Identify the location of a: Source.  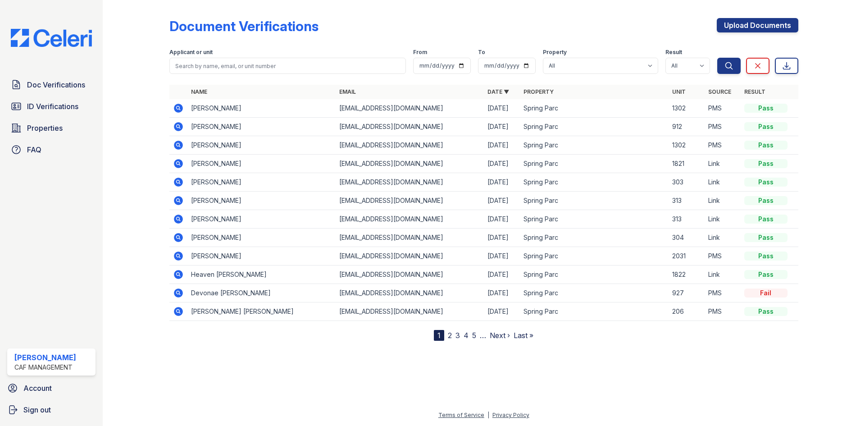
(719, 91).